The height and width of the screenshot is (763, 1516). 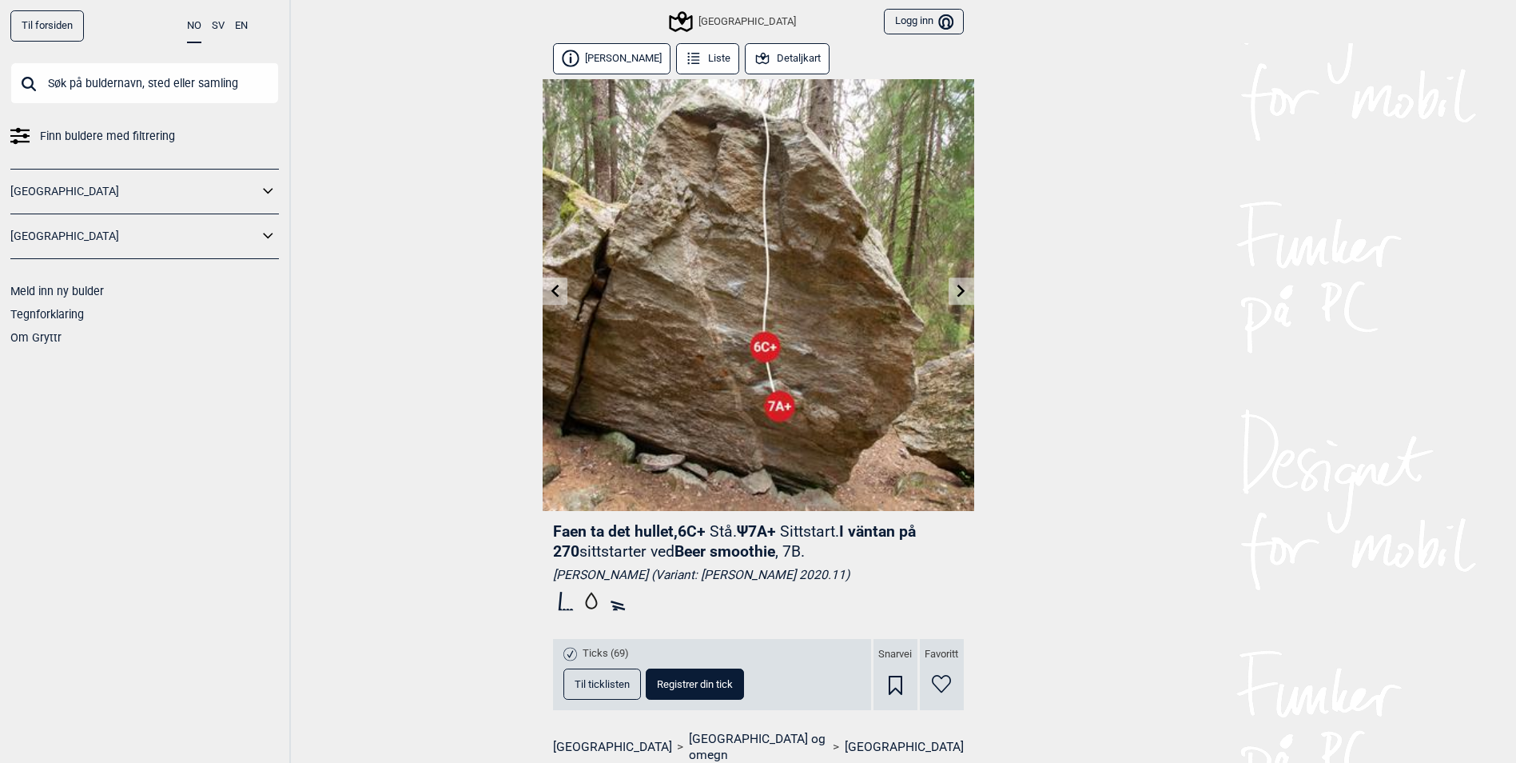 What do you see at coordinates (36, 337) in the screenshot?
I see `a: Om Gryttr` at bounding box center [36, 337].